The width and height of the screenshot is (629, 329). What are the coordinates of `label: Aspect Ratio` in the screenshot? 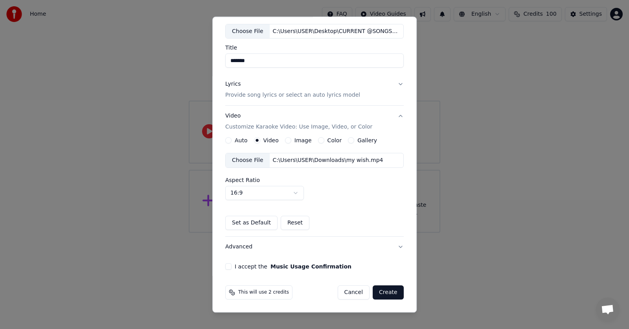 It's located at (314, 180).